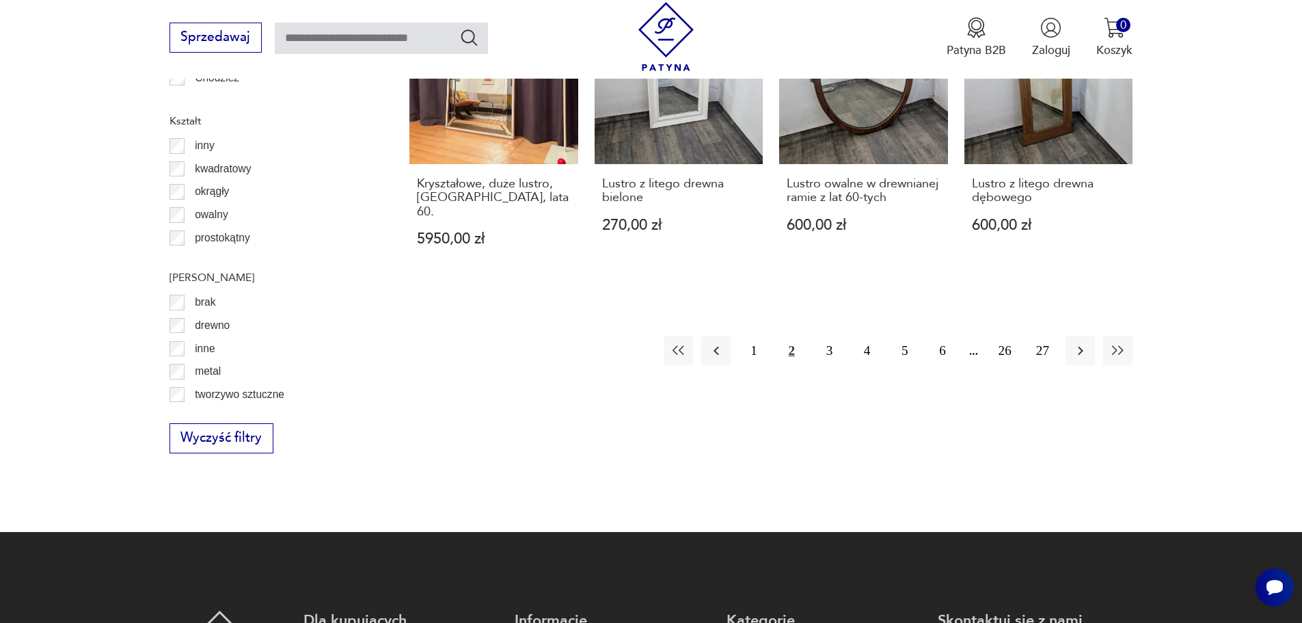 The image size is (1302, 623). What do you see at coordinates (212, 191) in the screenshot?
I see `p: okrągły` at bounding box center [212, 191].